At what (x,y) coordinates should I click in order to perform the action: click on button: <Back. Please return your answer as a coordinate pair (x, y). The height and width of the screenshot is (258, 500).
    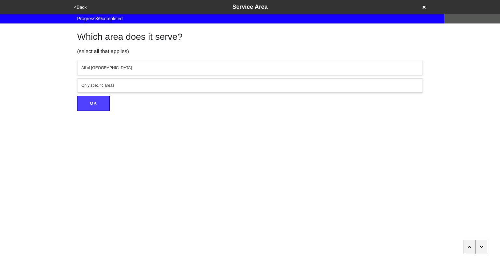
    Looking at the image, I should click on (80, 7).